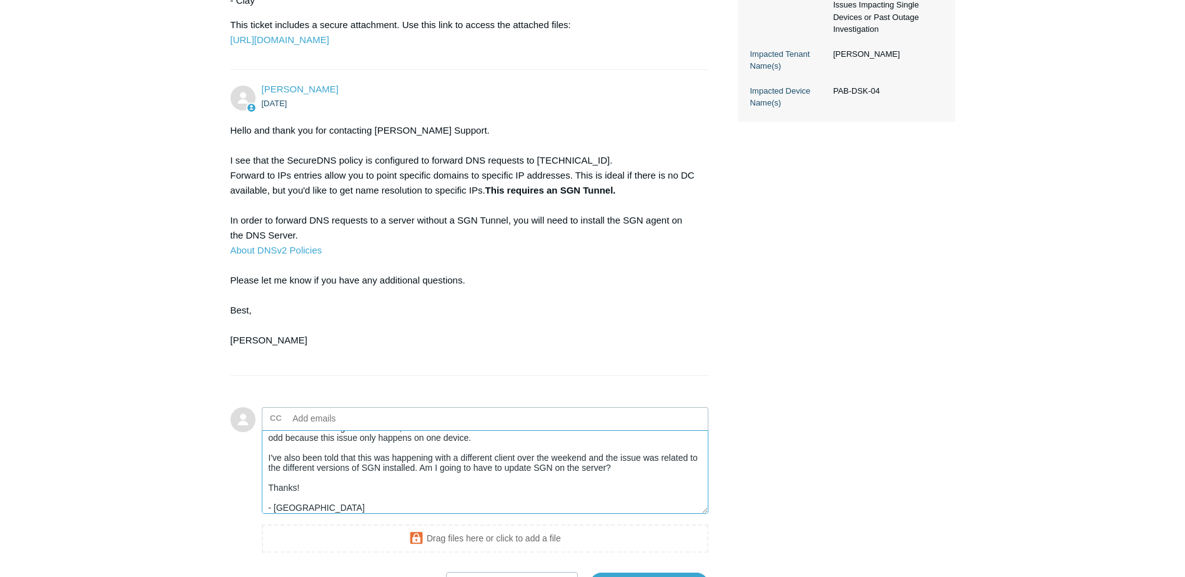 The width and height of the screenshot is (1185, 577). I want to click on a: About DNSv2 Policies, so click(276, 250).